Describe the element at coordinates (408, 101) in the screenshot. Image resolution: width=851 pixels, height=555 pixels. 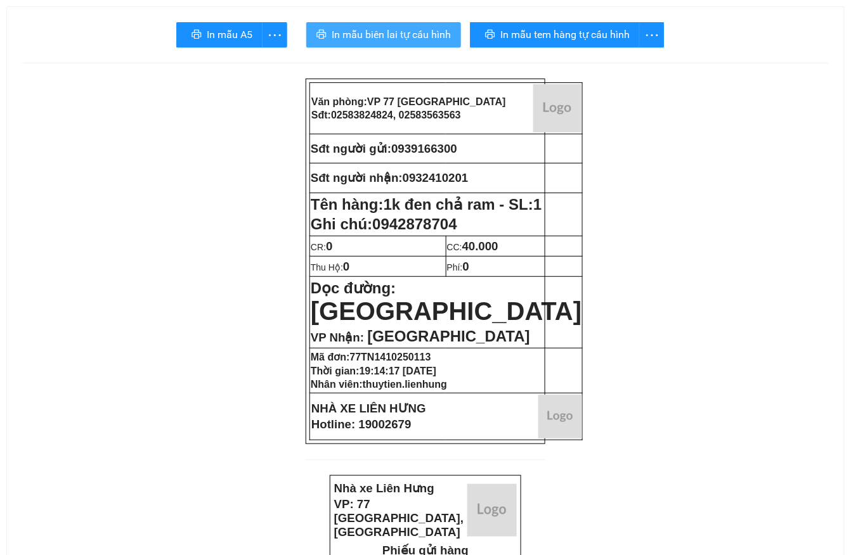
I see `strong: Văn phòng:` at that location.